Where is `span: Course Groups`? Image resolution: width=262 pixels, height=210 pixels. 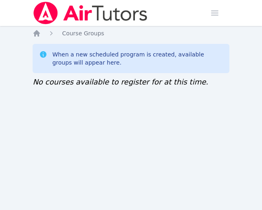
span: Course Groups is located at coordinates (83, 33).